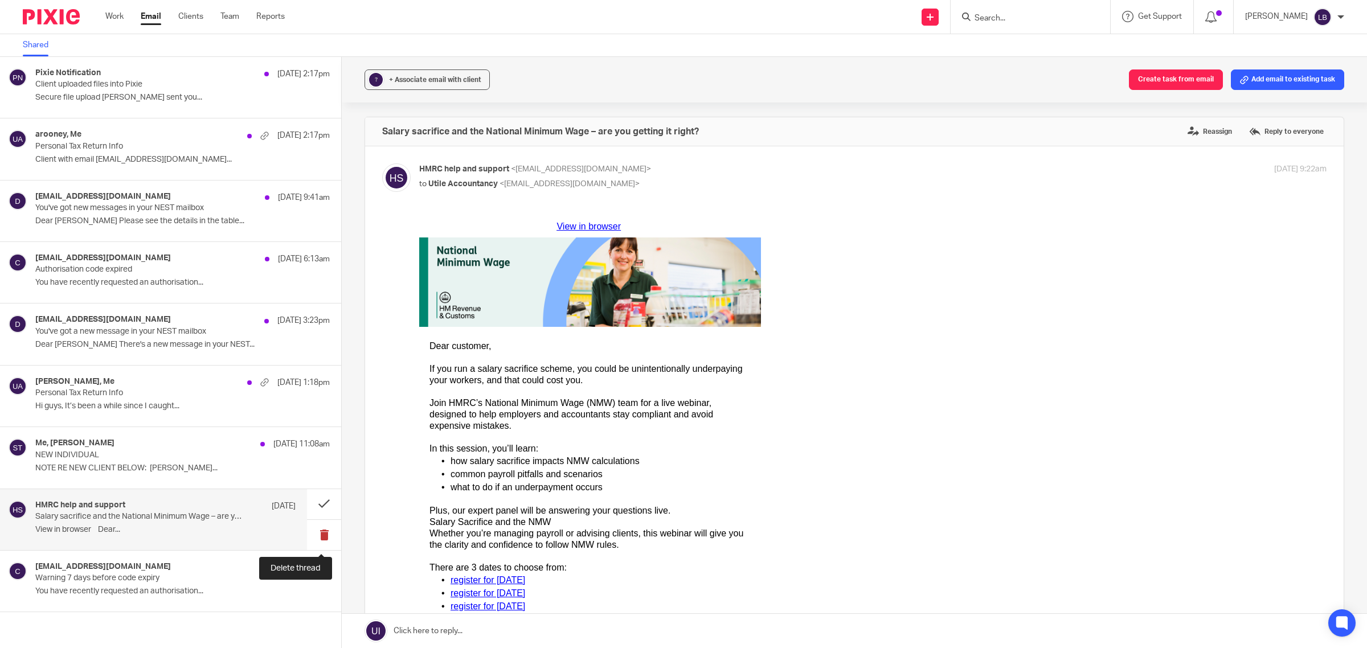 This screenshot has width=1367, height=648. Describe the element at coordinates (107, 259) in the screenshot. I see `span: common payroll pitfalls and scenarios` at that location.